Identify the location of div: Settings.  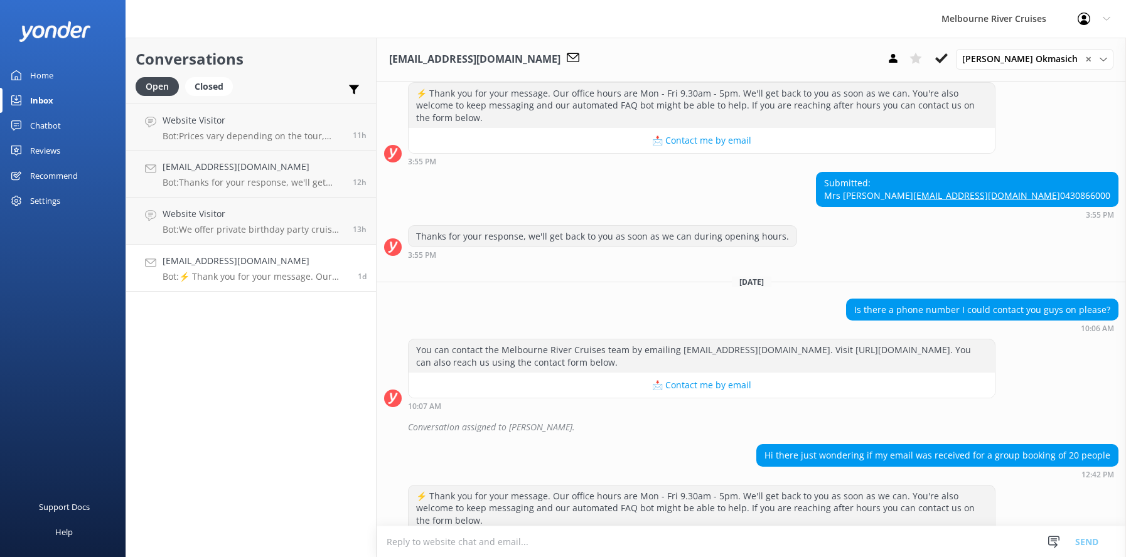
(45, 201).